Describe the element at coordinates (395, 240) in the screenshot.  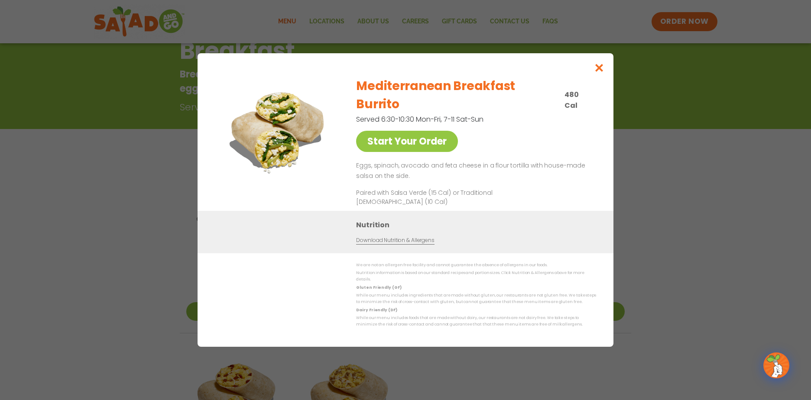
I see `a: Download Nutrition & Allergens` at that location.